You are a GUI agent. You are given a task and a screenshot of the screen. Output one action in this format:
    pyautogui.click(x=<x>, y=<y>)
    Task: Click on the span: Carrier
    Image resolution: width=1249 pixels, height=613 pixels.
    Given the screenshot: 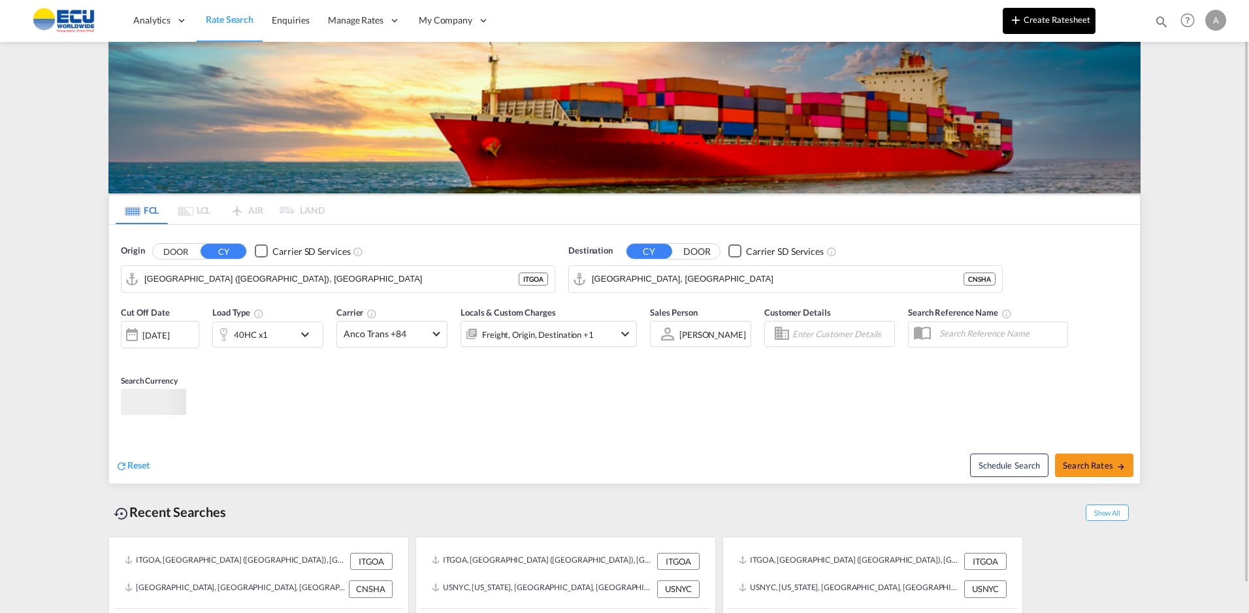 What is the action you would take?
    pyautogui.click(x=357, y=312)
    